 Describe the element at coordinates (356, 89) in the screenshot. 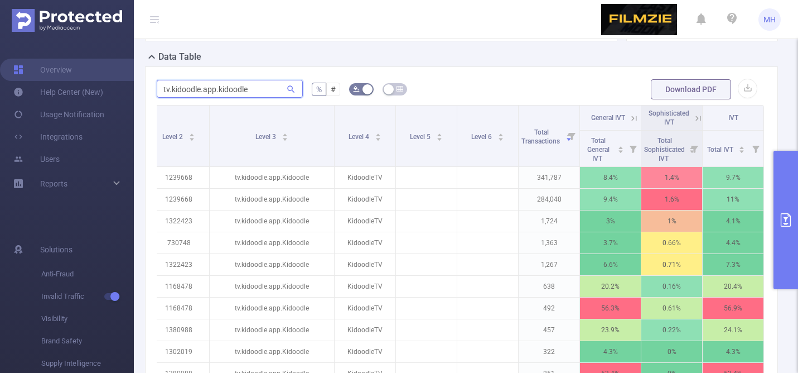

I see `i: icon: bg-colors` at that location.